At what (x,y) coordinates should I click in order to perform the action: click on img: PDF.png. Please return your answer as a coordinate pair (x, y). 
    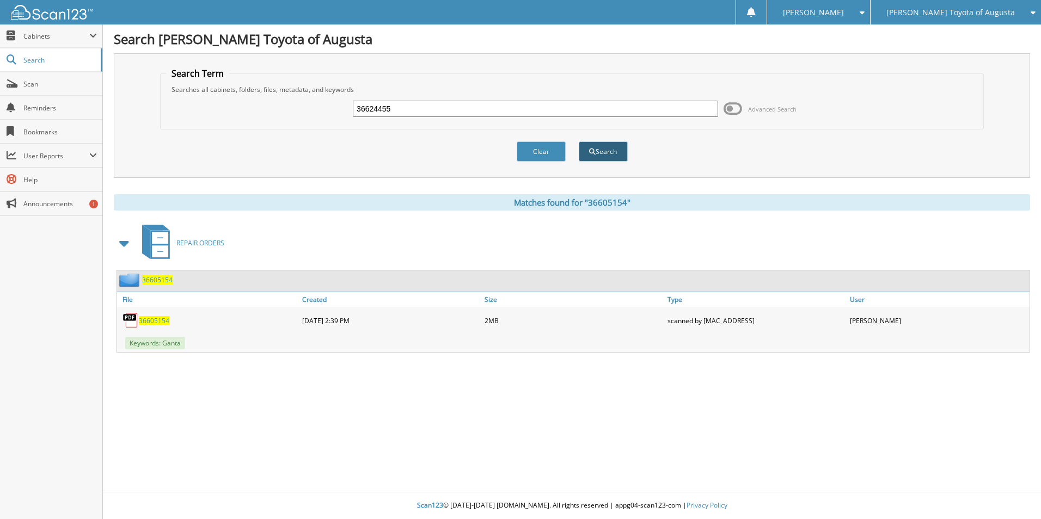
    Looking at the image, I should click on (131, 321).